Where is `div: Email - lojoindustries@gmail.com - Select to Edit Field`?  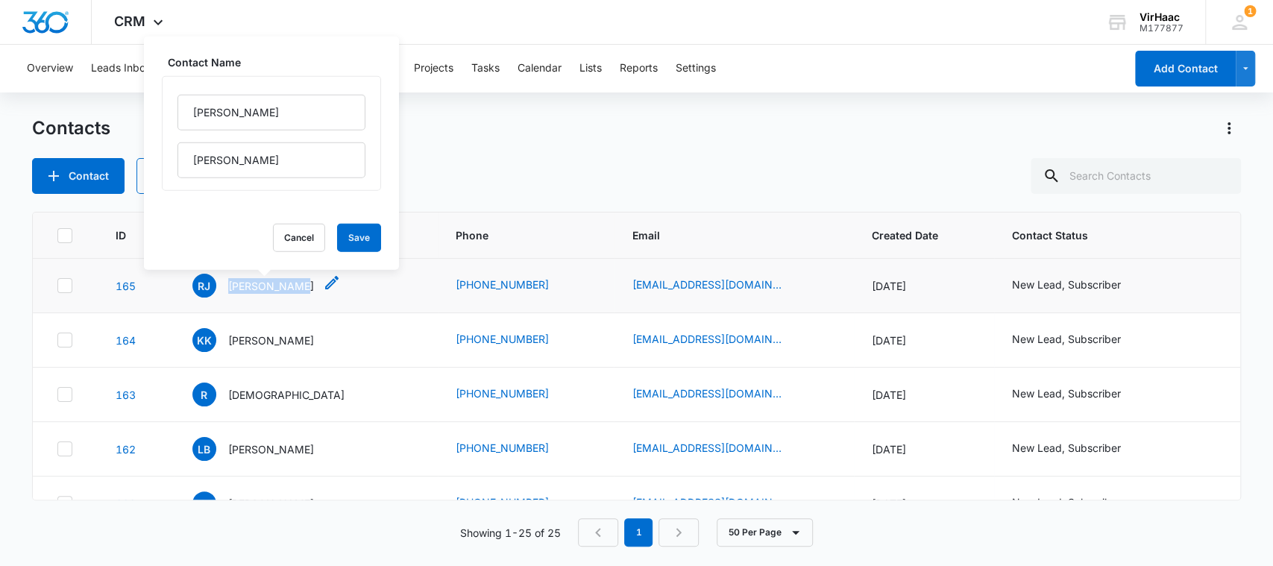 div: Email - lojoindustries@gmail.com - Select to Edit Field is located at coordinates (720, 286).